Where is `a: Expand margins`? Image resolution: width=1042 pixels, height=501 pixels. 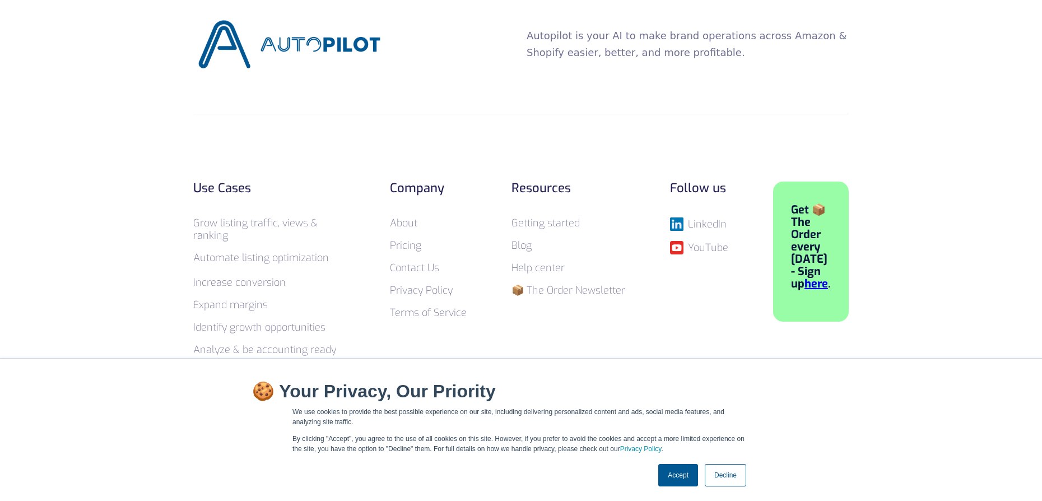 a: Expand margins is located at coordinates (230, 305).